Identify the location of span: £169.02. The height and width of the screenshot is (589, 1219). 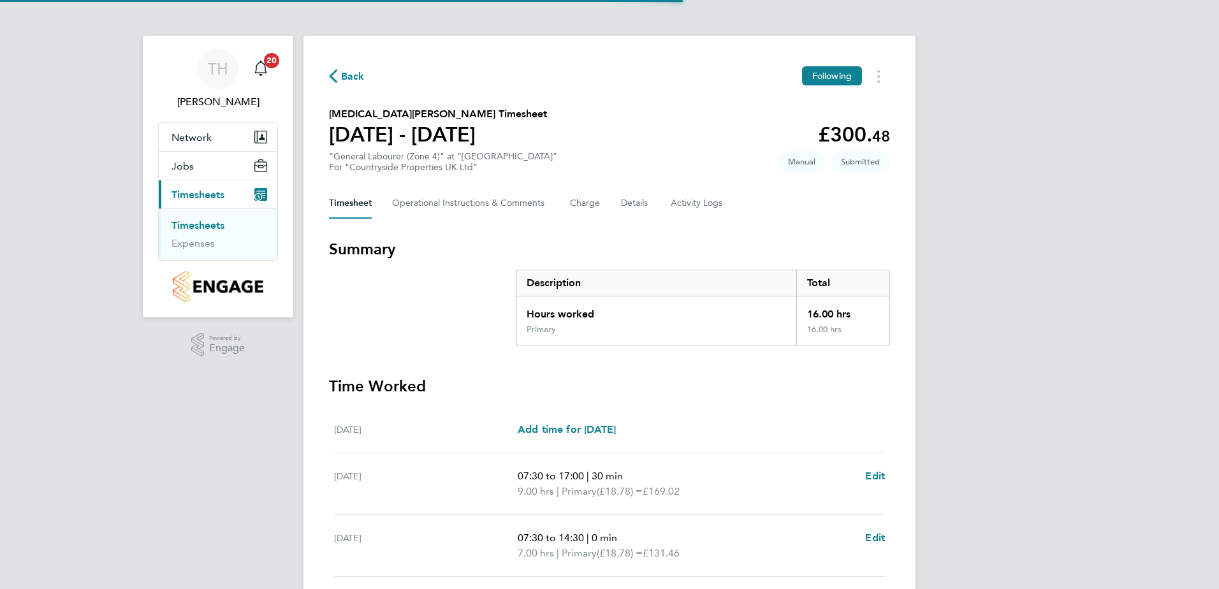
(661, 491).